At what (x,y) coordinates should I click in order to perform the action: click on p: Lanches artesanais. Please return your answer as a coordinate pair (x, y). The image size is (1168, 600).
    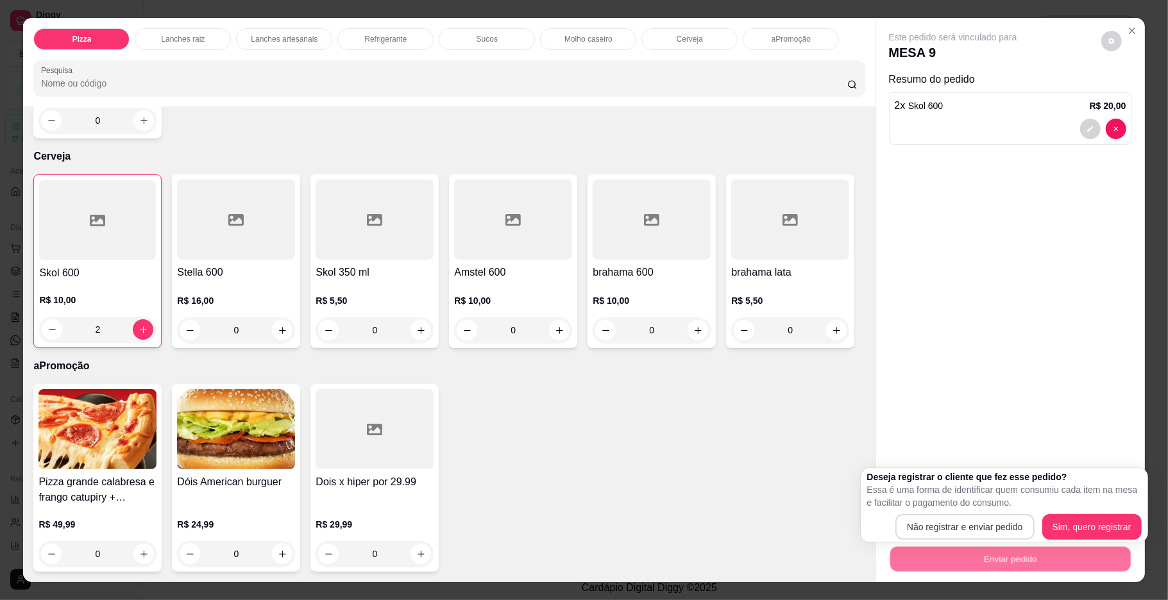
    Looking at the image, I should click on (284, 39).